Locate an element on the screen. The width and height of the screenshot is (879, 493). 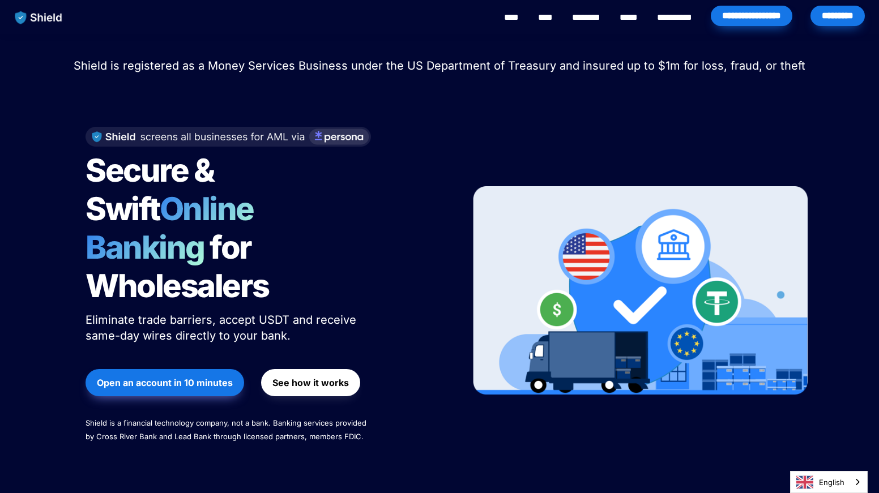
button: See how it works is located at coordinates (310, 383).